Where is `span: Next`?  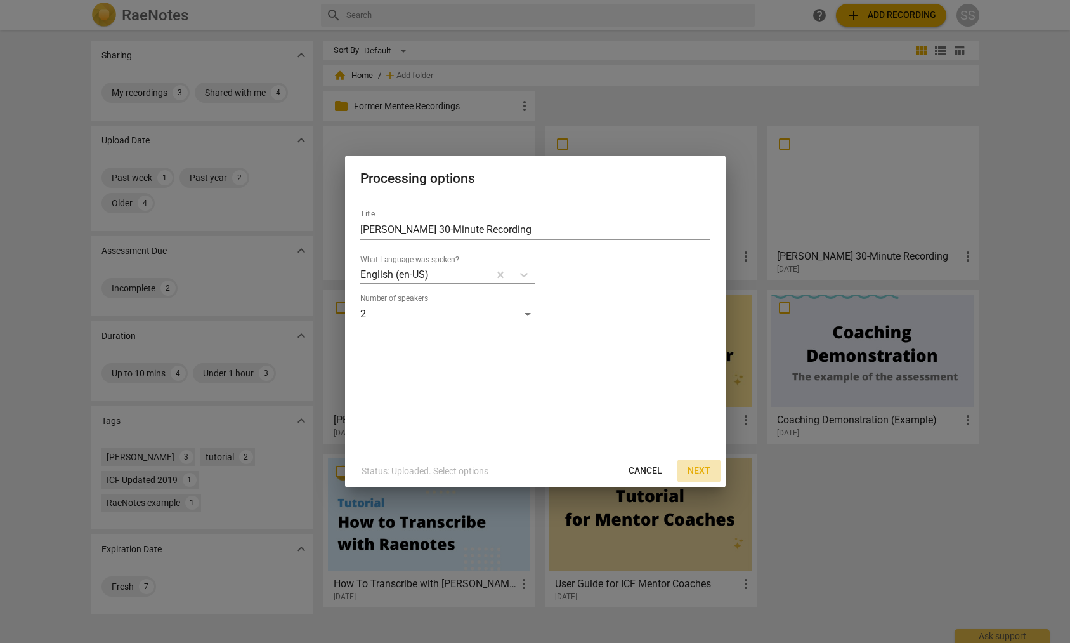
span: Next is located at coordinates (699, 471).